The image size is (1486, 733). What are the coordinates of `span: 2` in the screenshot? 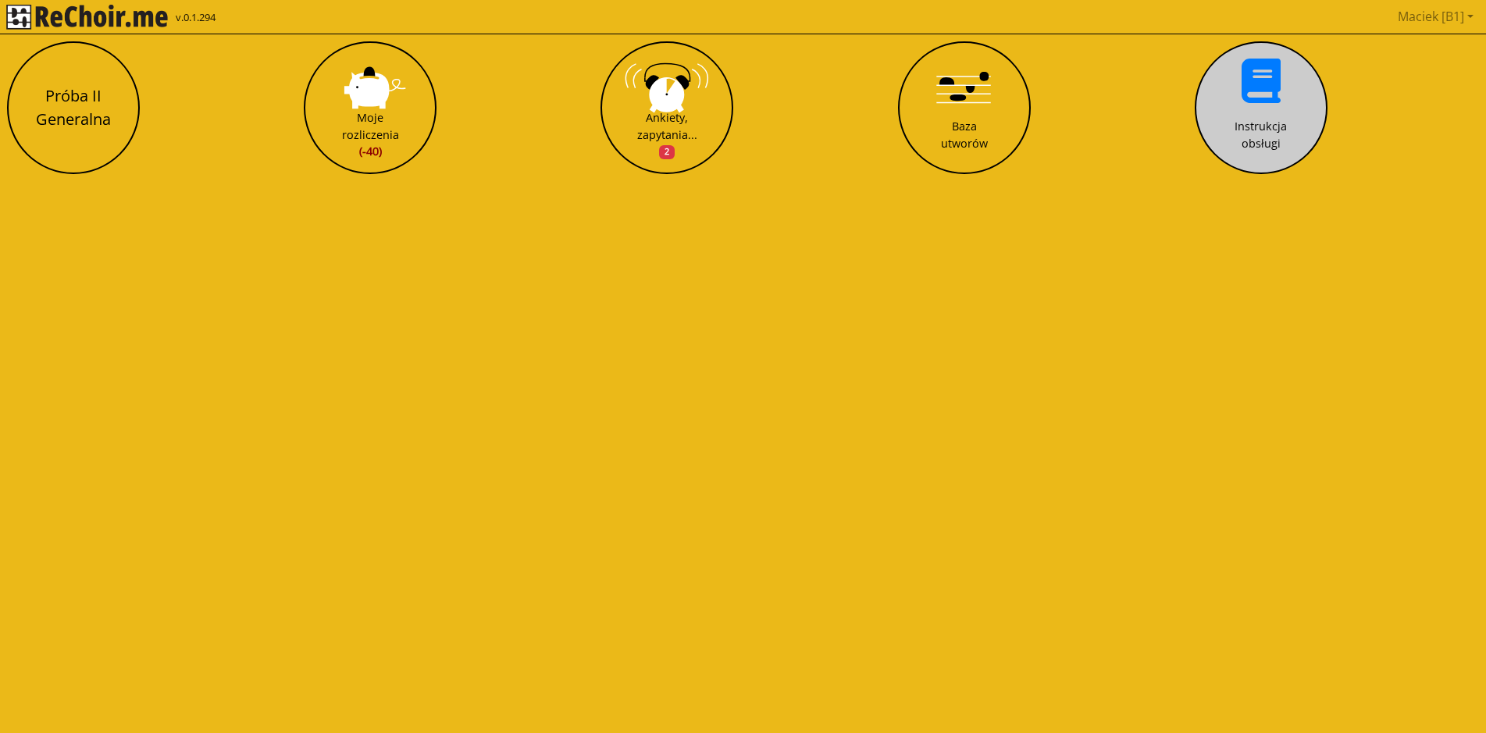 It's located at (667, 152).